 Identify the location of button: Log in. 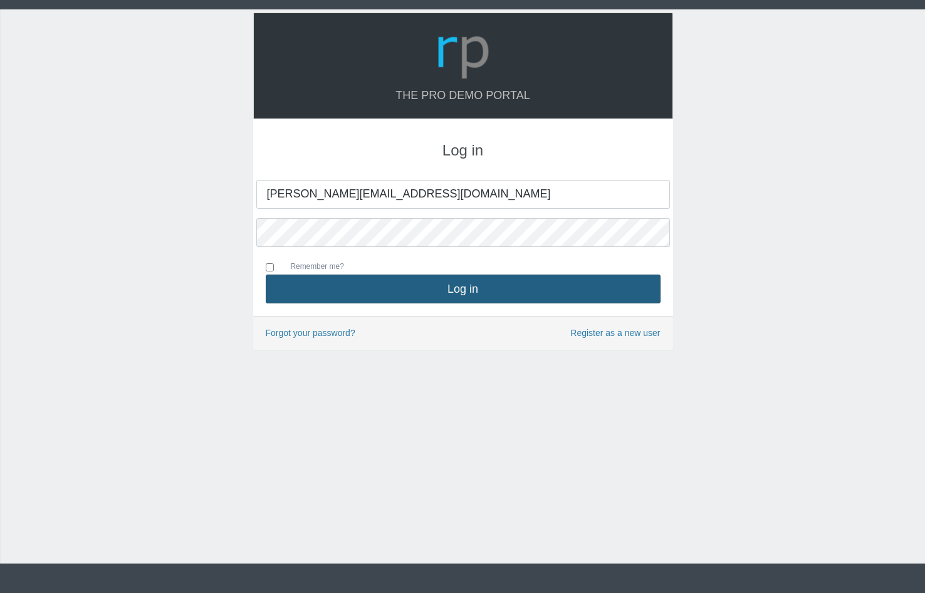
(463, 289).